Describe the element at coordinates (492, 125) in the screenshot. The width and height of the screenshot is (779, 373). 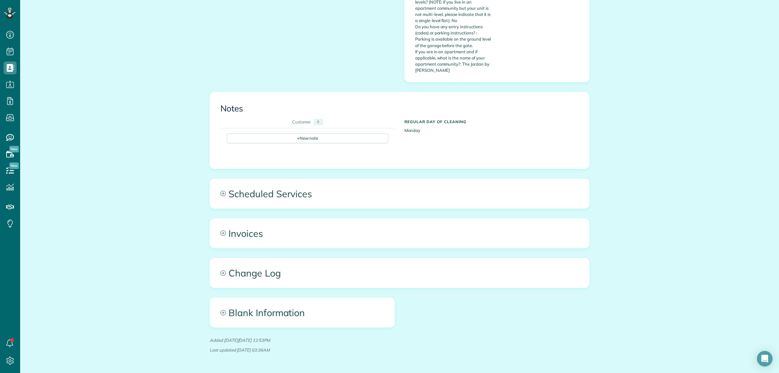
I see `div: Monday` at that location.